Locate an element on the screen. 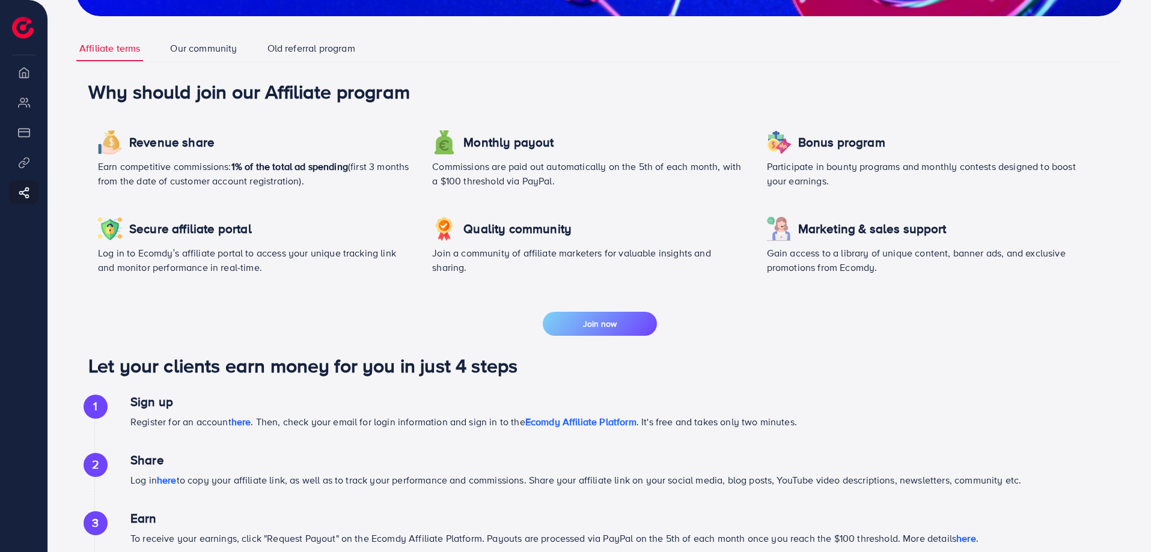  h1: Why should join our Affiliate program is located at coordinates (599, 91).